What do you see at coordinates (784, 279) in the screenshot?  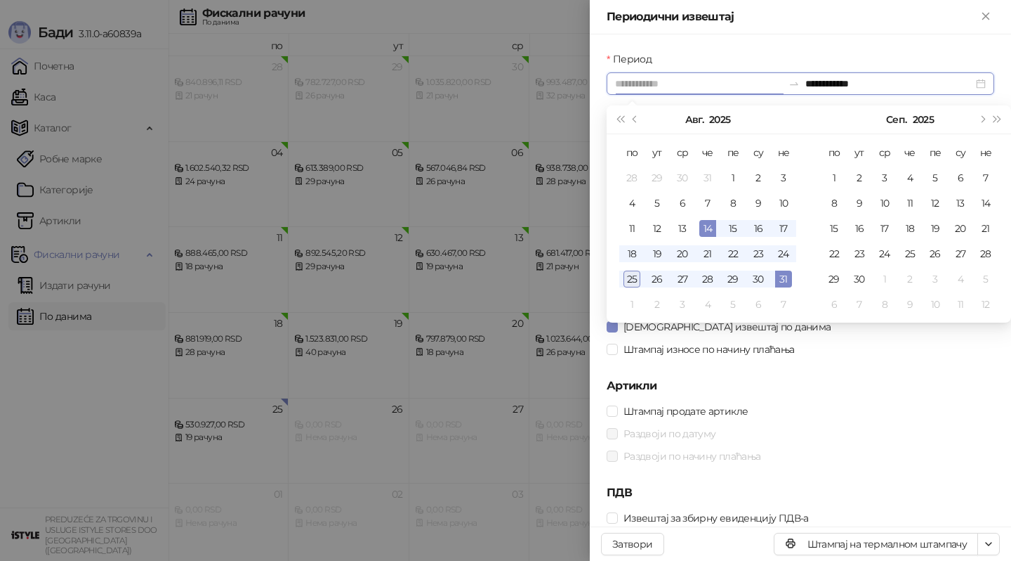 I see `div: 31` at bounding box center [784, 279].